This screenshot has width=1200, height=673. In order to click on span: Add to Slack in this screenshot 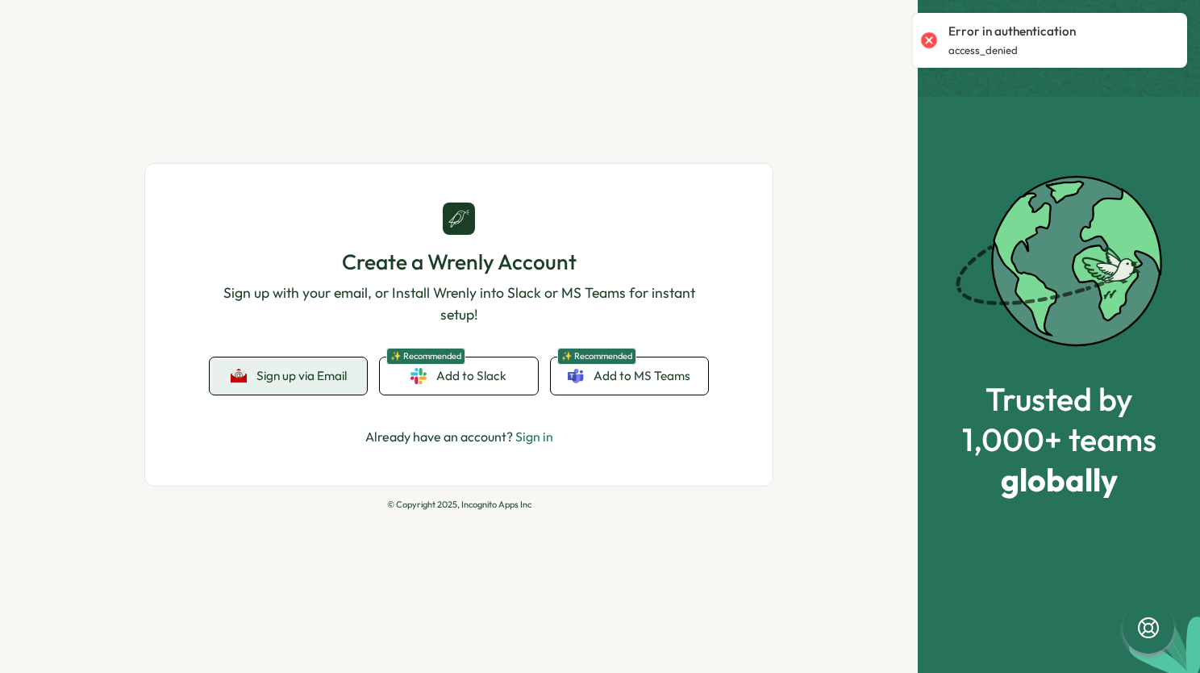, I will do `click(471, 376)`.